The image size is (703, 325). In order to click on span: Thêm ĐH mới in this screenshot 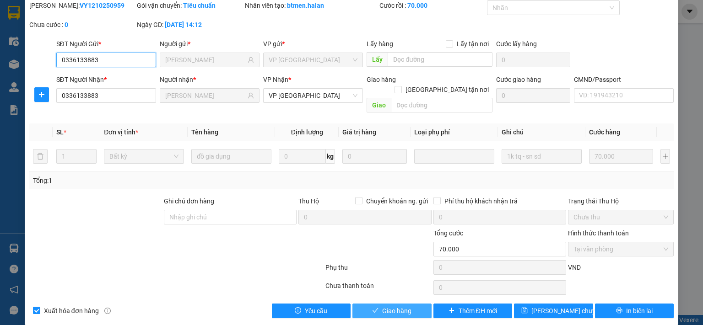, I will do `click(477, 311)`.